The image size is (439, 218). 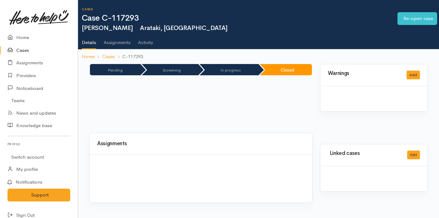 I want to click on li: Pending, so click(x=115, y=70).